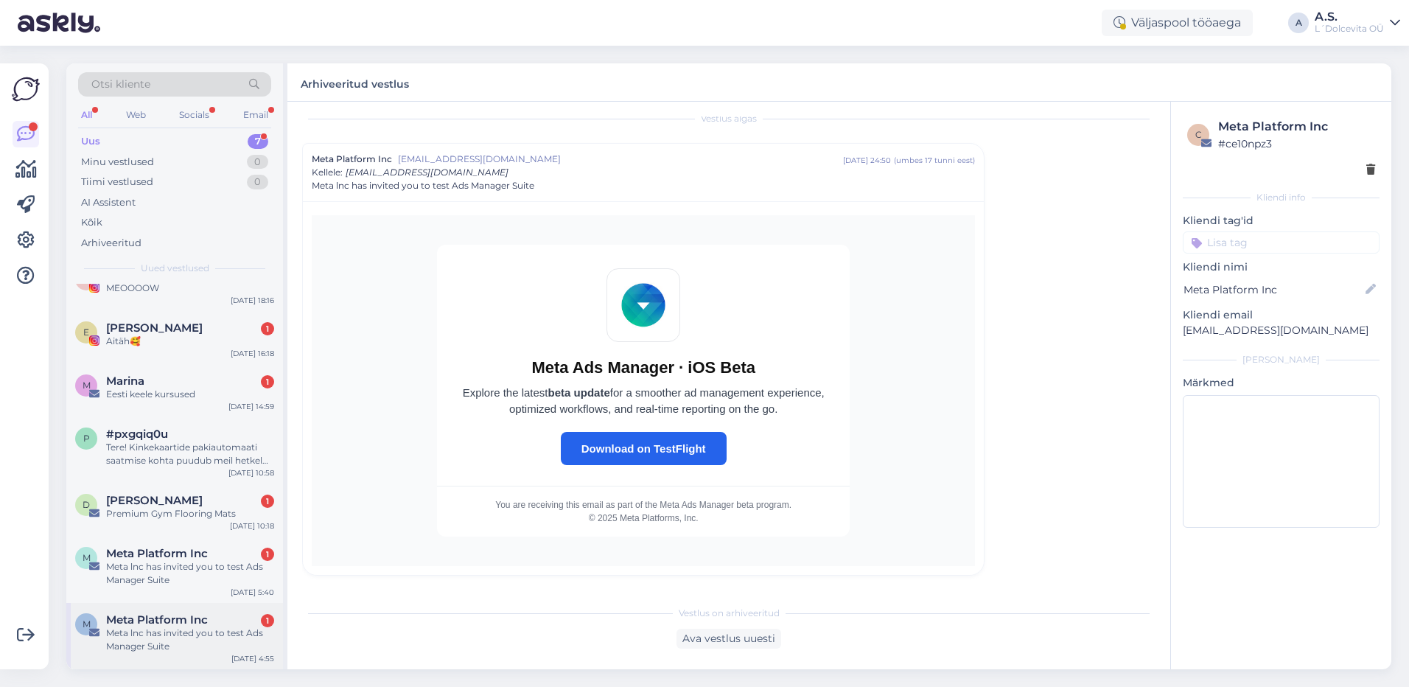  I want to click on div: AI Assistent, so click(108, 203).